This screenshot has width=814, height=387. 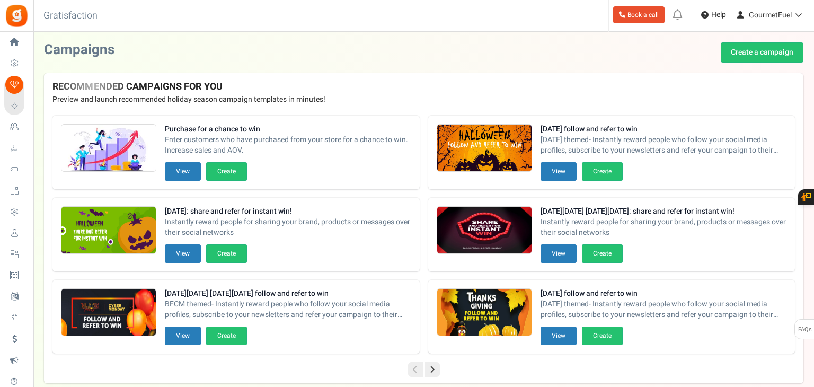 I want to click on span: Help, so click(x=717, y=15).